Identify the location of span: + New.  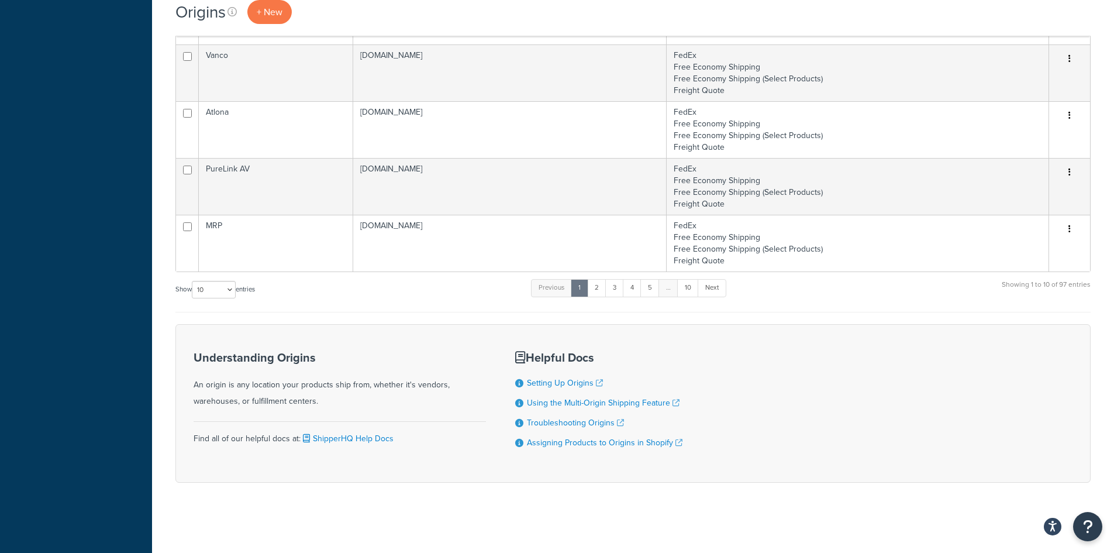
(270, 12).